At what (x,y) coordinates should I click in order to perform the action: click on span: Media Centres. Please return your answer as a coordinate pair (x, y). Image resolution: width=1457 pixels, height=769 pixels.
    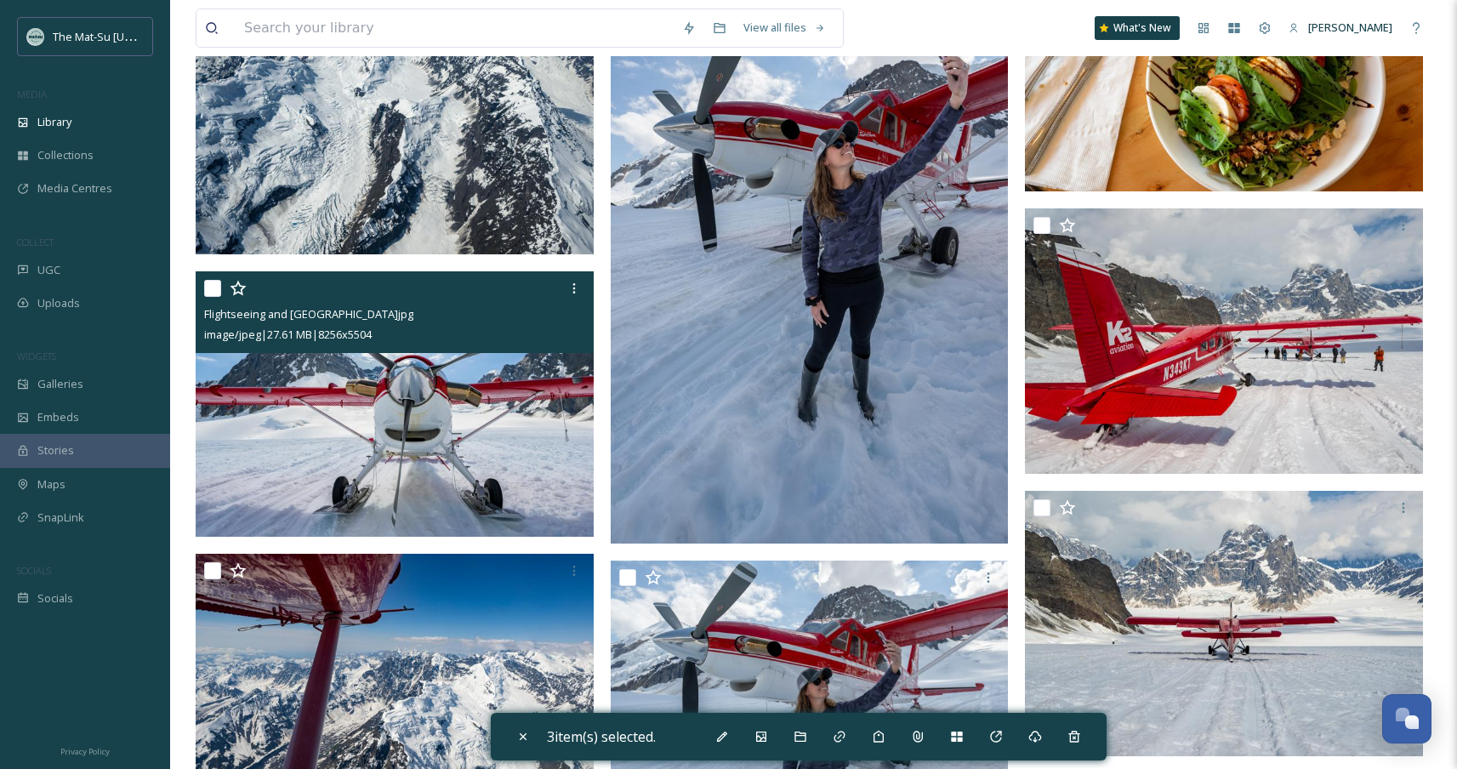
    Looking at the image, I should click on (75, 188).